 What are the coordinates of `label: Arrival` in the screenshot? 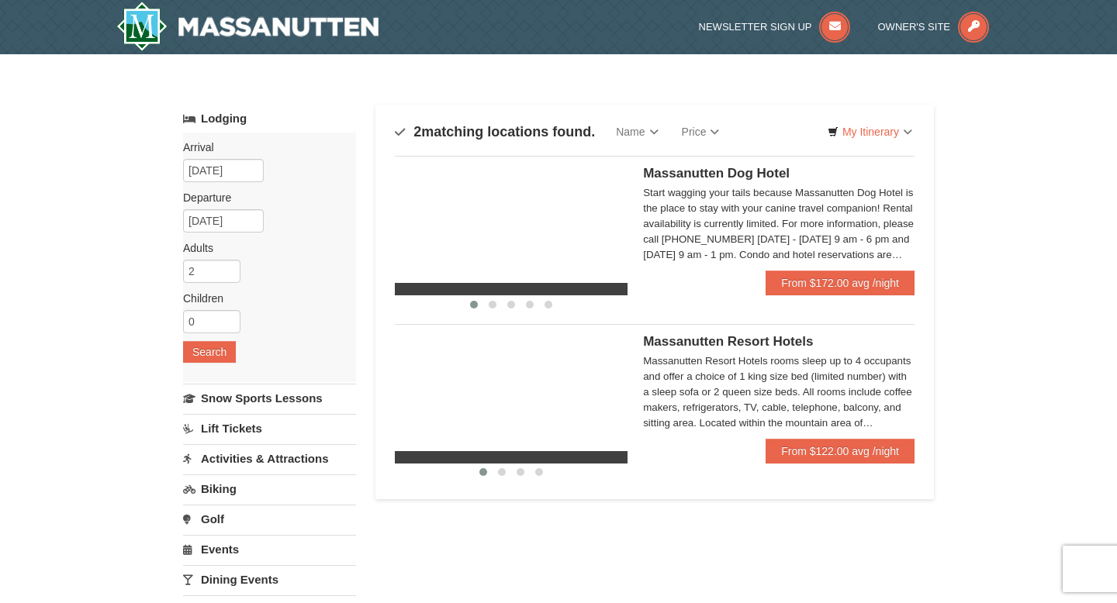 It's located at (264, 147).